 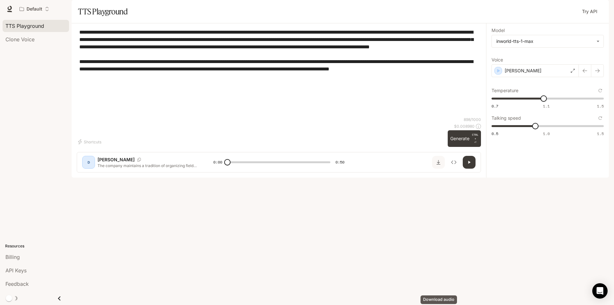 I want to click on p: Temperature, so click(x=505, y=91).